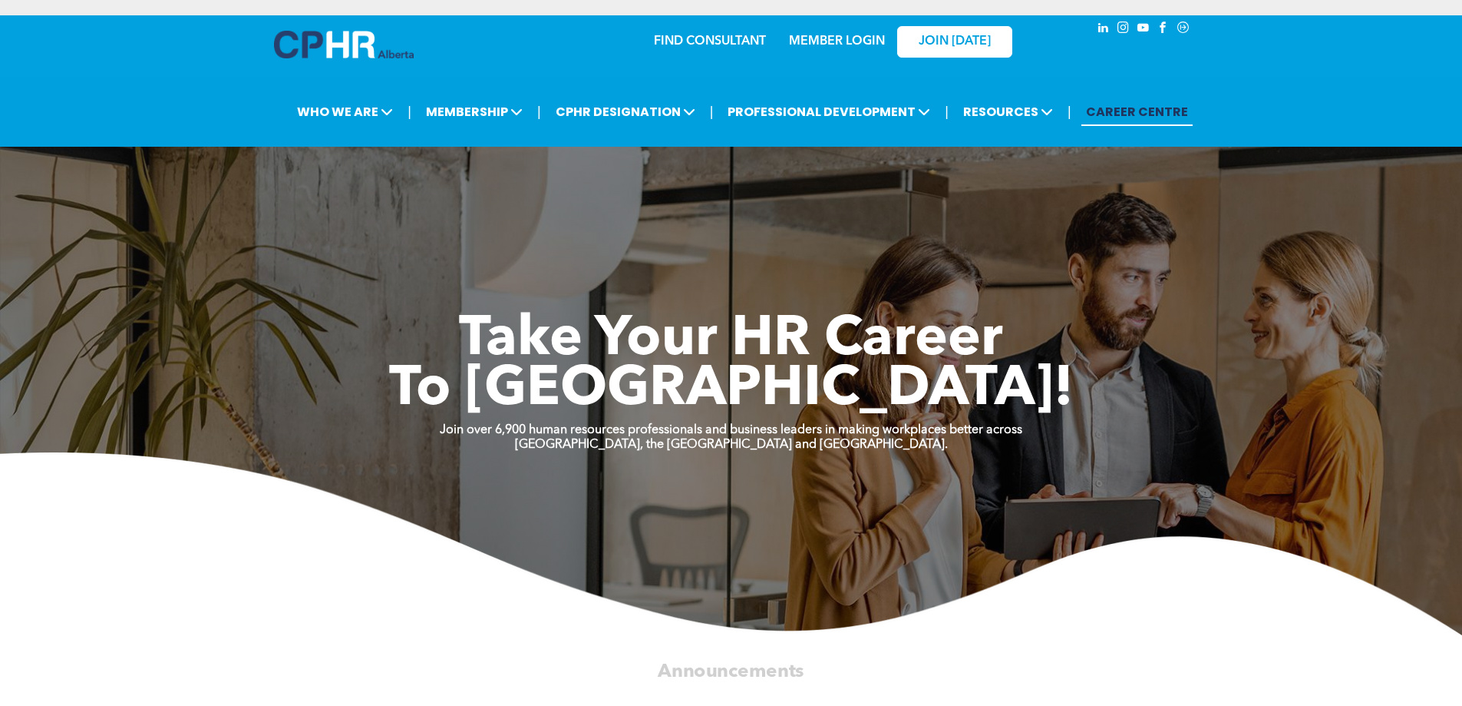  I want to click on span: Take Your HR Career, so click(731, 340).